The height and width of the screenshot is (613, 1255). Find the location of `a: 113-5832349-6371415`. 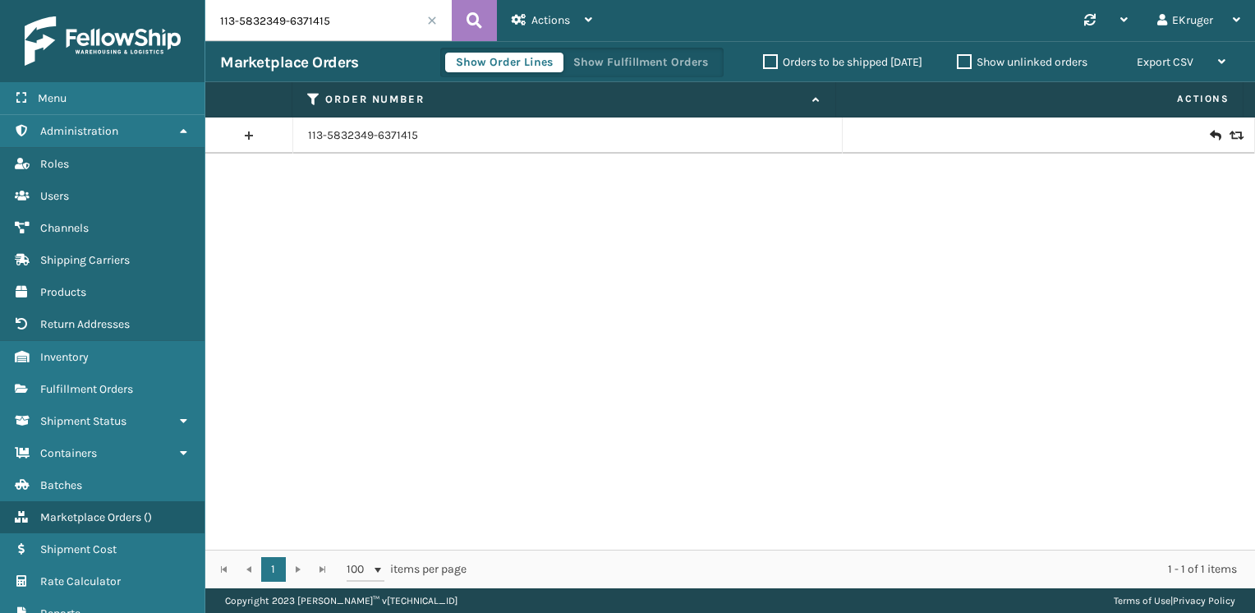

a: 113-5832349-6371415 is located at coordinates (363, 136).